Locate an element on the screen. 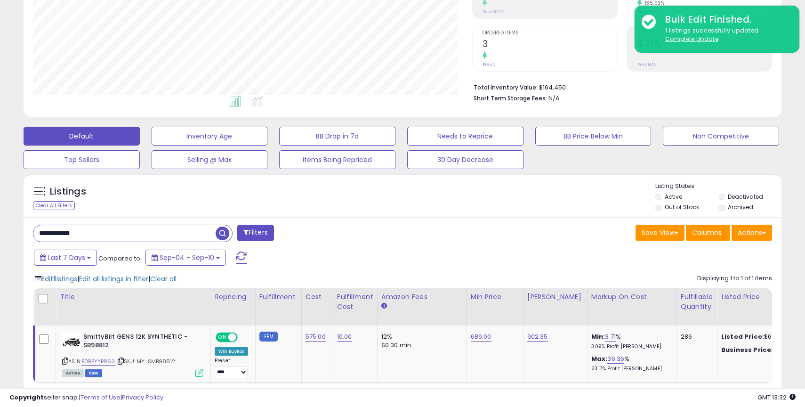 Image resolution: width=805 pixels, height=407 pixels. b: Business Price: is located at coordinates (747, 349).